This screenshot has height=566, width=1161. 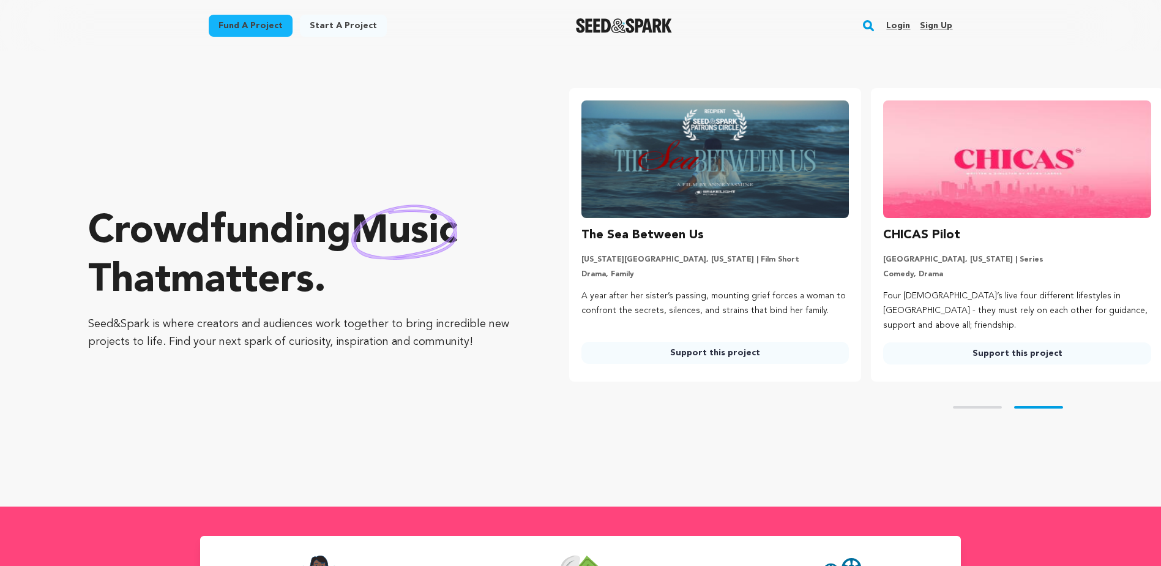 I want to click on p: Crowdfunding that ., so click(x=304, y=257).